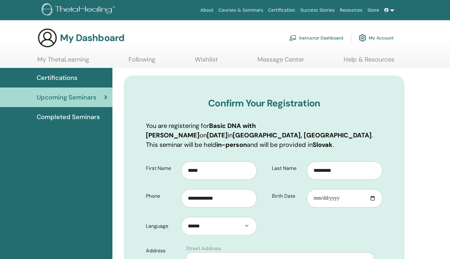 This screenshot has height=259, width=450. What do you see at coordinates (231, 145) in the screenshot?
I see `b: in-person` at bounding box center [231, 145].